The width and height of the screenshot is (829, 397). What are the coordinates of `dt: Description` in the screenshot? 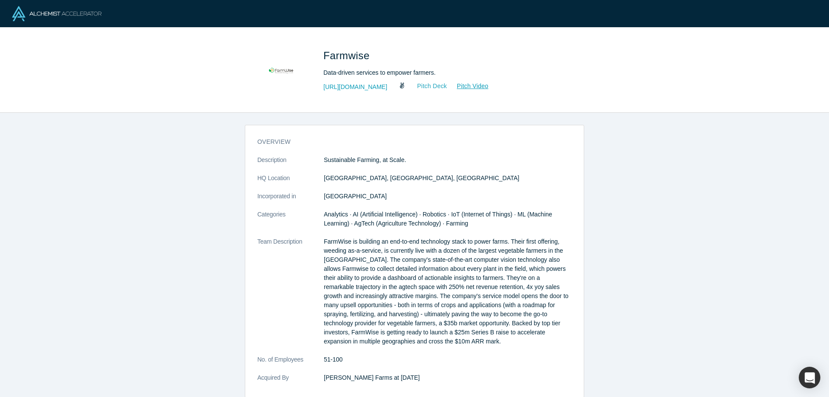 It's located at (290, 164).